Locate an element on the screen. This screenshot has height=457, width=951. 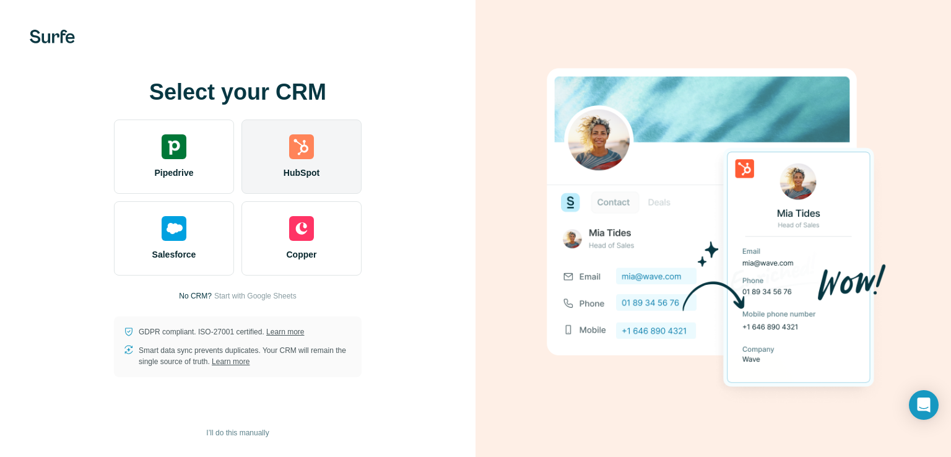
span: Start with Google Sheets is located at coordinates (255, 296).